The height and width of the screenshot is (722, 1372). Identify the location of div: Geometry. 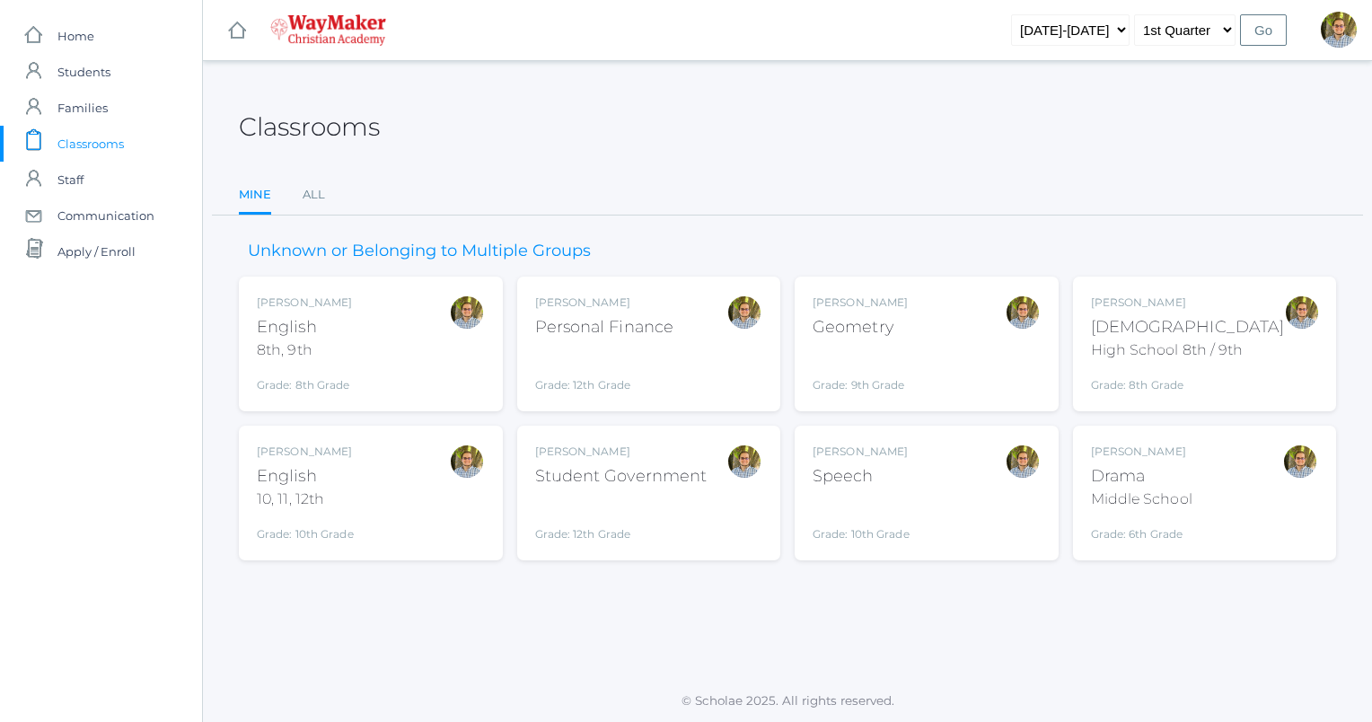
(860, 327).